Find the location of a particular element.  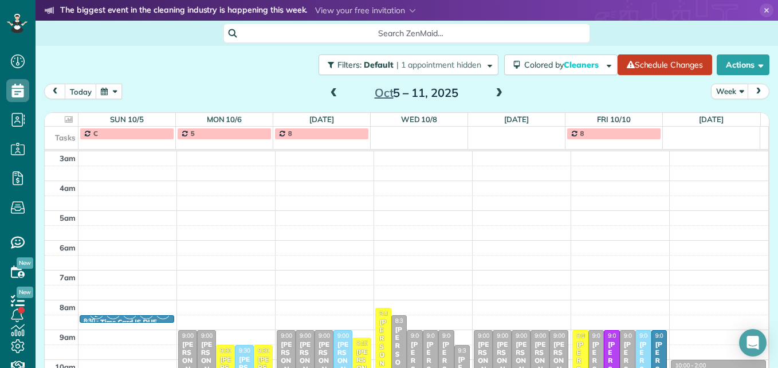

span: 8am is located at coordinates (68, 307).